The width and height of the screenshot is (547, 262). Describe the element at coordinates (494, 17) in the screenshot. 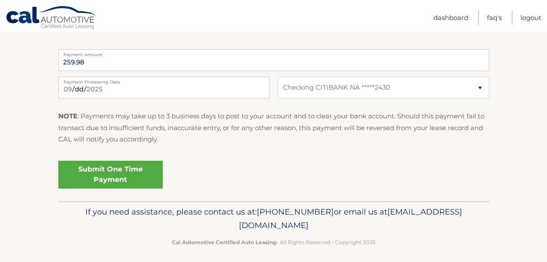

I see `a: FAQ's` at that location.